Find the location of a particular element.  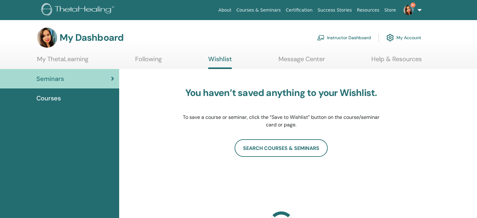

a: Message Center is located at coordinates (302, 61).